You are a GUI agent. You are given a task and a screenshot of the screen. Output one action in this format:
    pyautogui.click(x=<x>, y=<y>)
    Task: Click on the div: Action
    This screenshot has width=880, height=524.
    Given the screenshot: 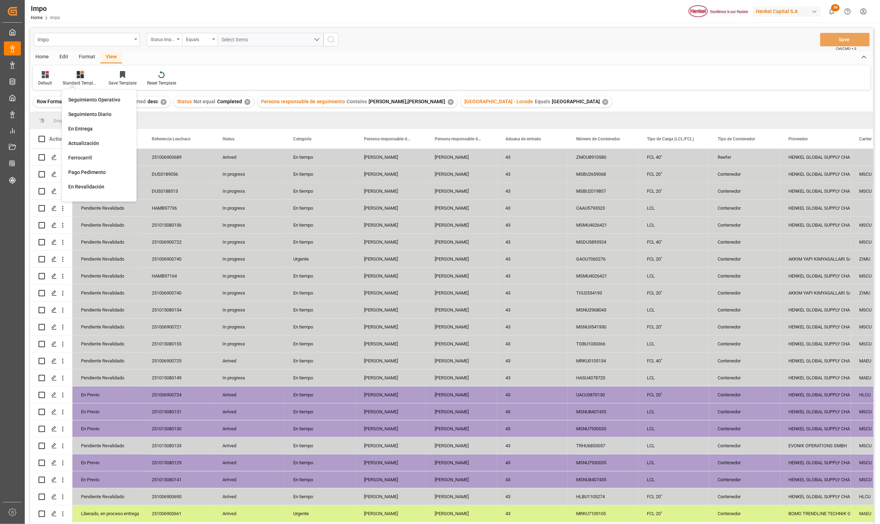 What is the action you would take?
    pyautogui.click(x=57, y=139)
    